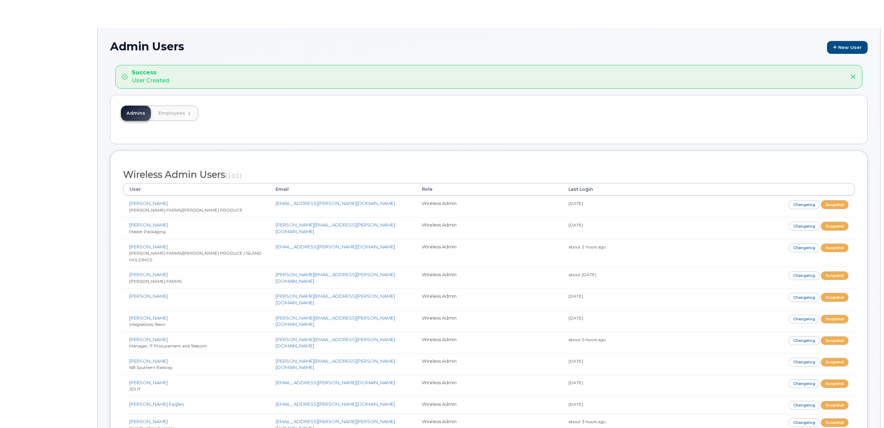 The image size is (884, 428). I want to click on h1: Admin Users, so click(489, 47).